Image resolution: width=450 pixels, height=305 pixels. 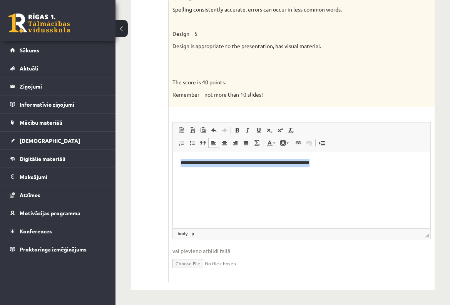 I want to click on a: Insert/Remove Bulleted List, so click(x=192, y=143).